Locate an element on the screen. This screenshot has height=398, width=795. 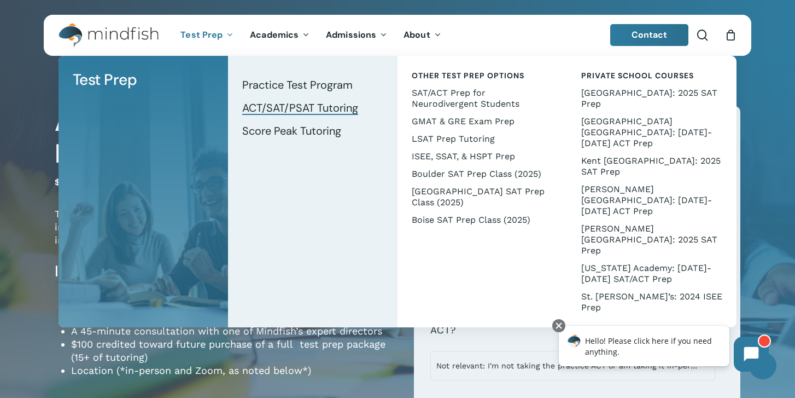
span: Boulder SAT Prep Class (2025) is located at coordinates (476, 173).